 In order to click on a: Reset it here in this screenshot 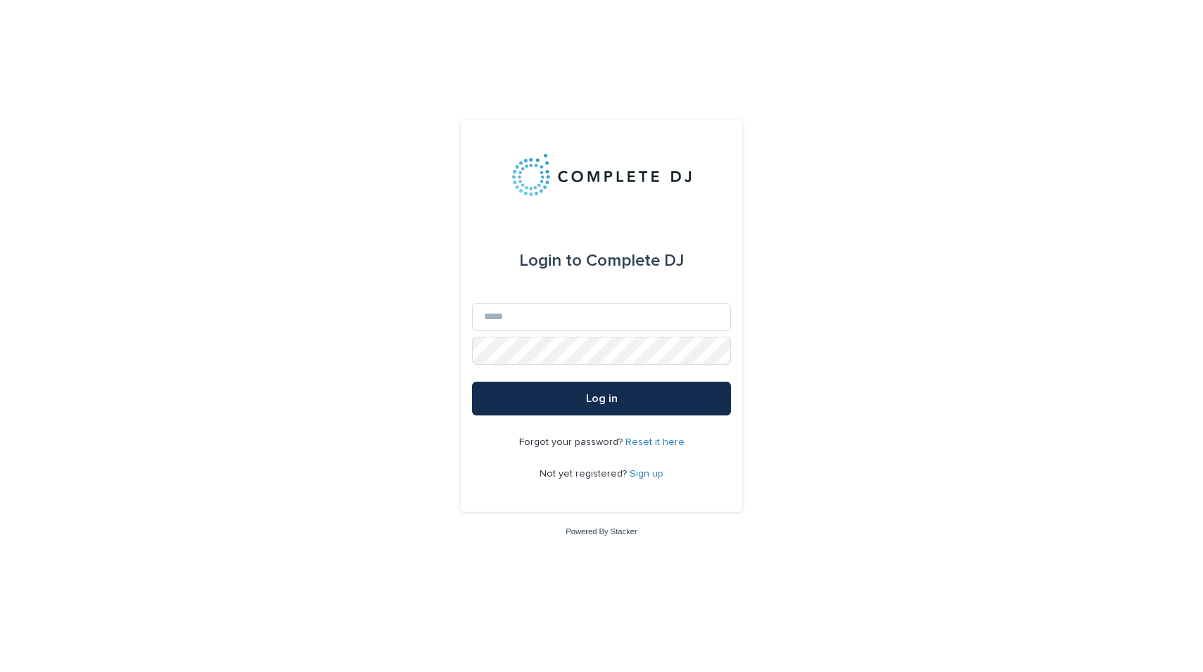, I will do `click(655, 442)`.